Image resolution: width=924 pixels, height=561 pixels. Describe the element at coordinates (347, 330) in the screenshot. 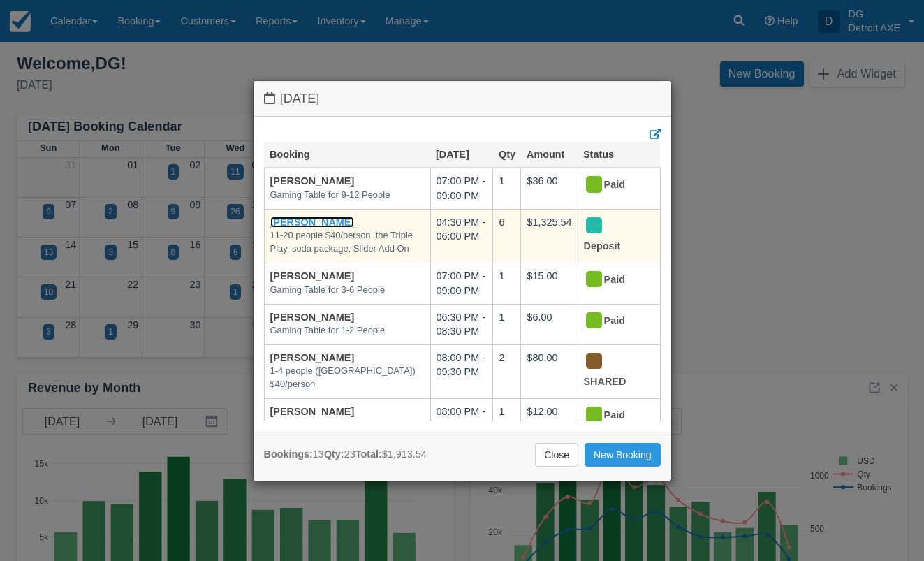

I see `em: Gaming Table for 1-2 People` at that location.